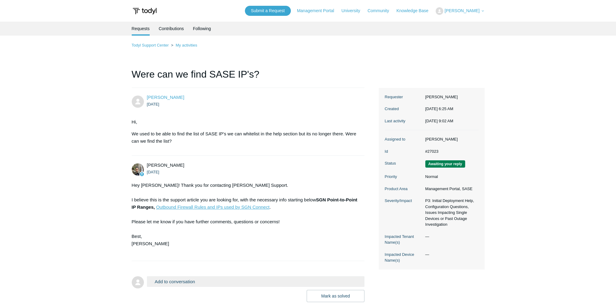 The image size is (616, 303). Describe the element at coordinates (245, 122) in the screenshot. I see `p: Hi,` at that location.